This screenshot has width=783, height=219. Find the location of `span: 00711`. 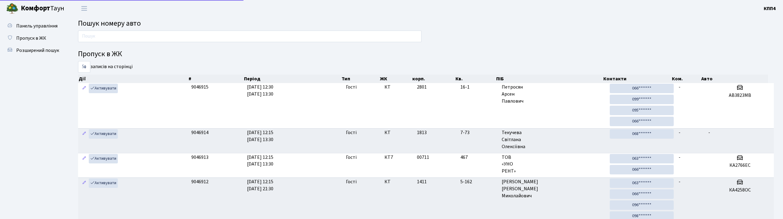

span: 00711 is located at coordinates (423, 158).